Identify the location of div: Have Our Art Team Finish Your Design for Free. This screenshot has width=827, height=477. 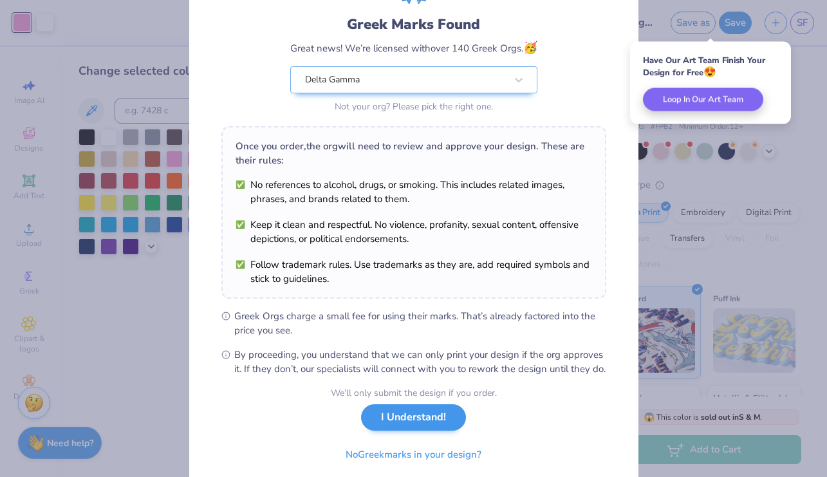
(710, 66).